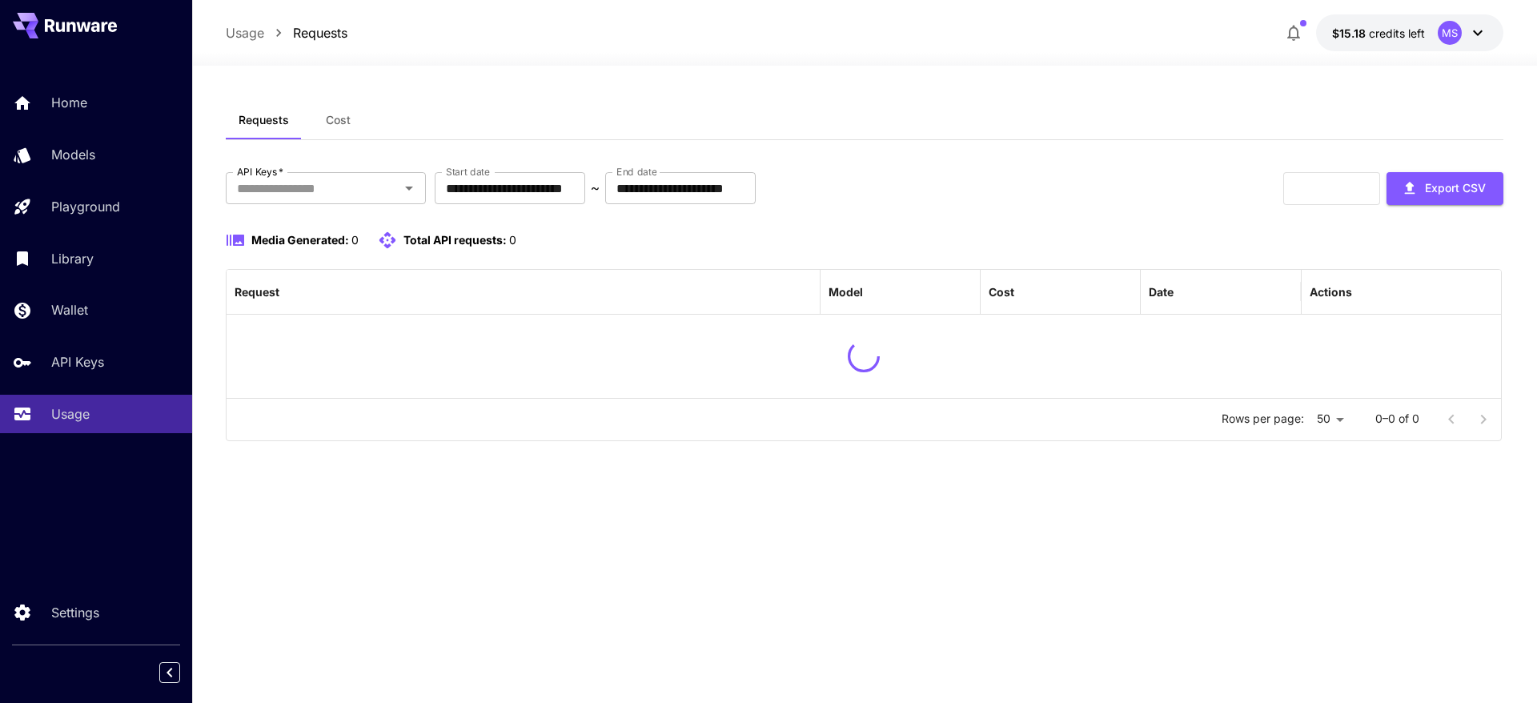  I want to click on button: Open, so click(409, 188).